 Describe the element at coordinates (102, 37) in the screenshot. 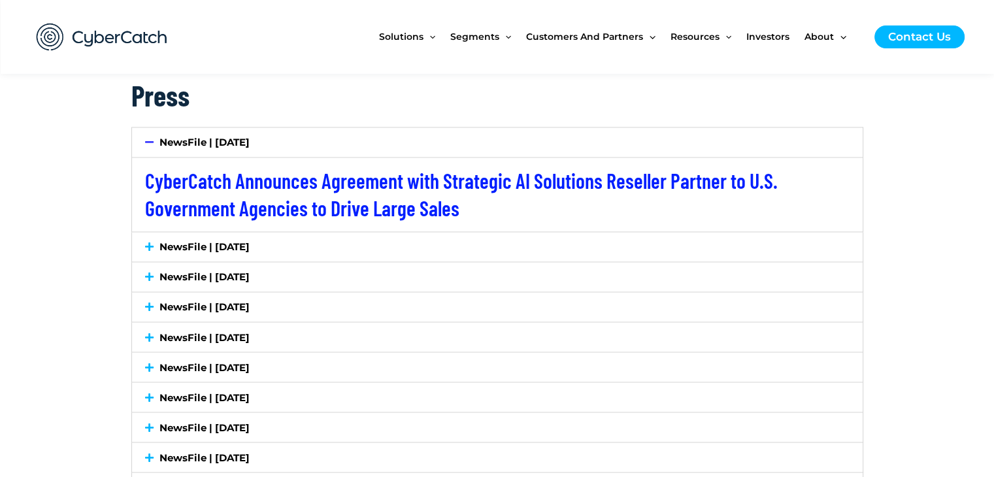

I see `img: CyberCatch` at that location.